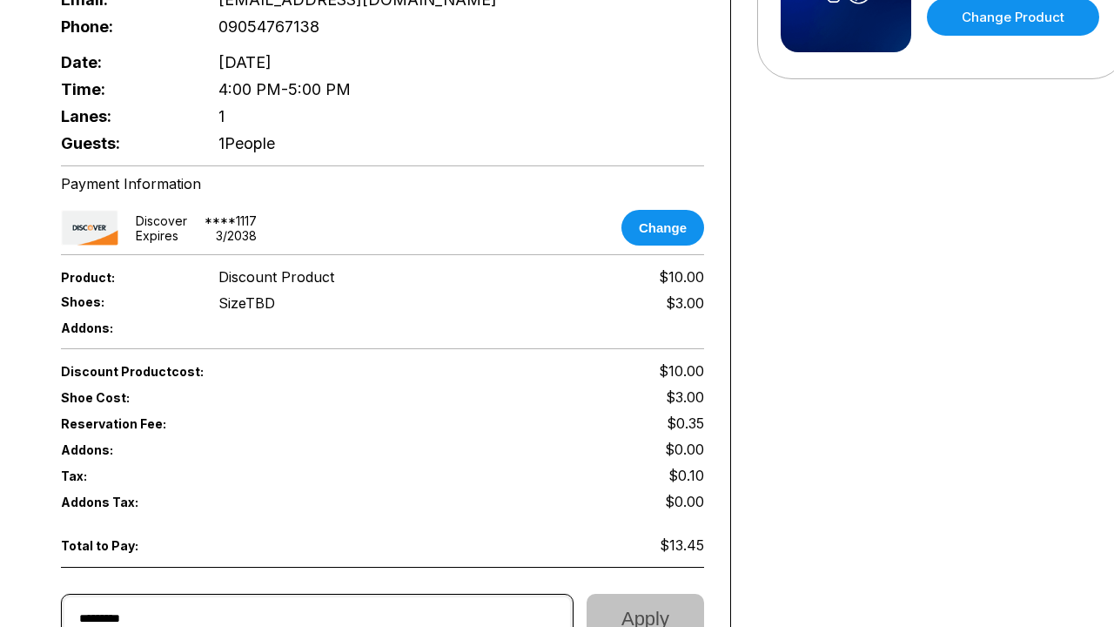 This screenshot has width=1114, height=627. Describe the element at coordinates (157, 235) in the screenshot. I see `div: Expires` at that location.